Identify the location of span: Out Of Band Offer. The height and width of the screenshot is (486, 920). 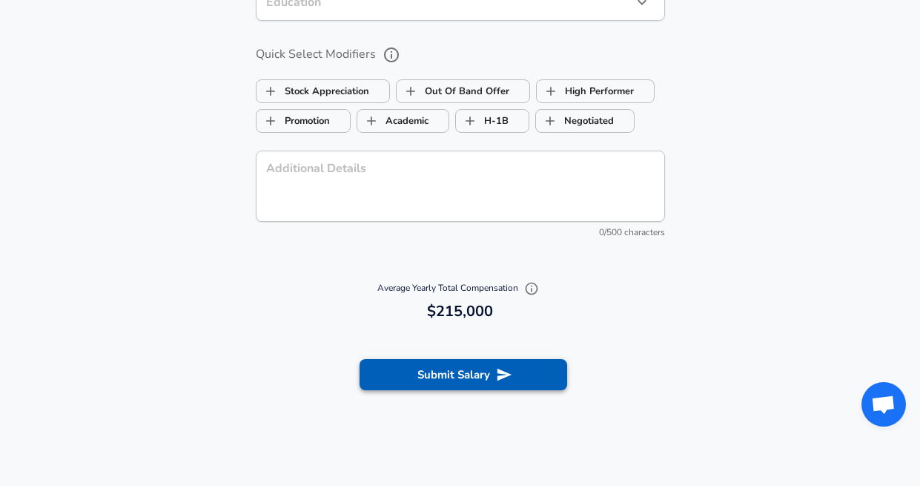
(411, 91).